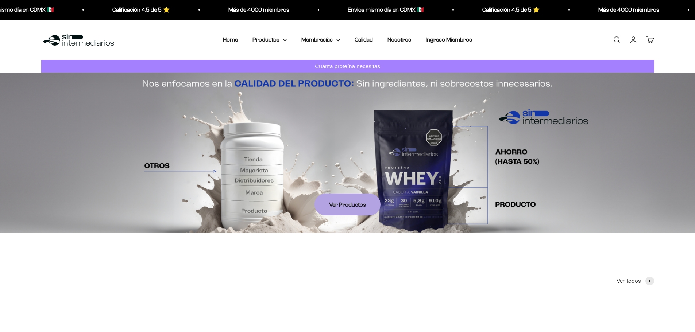 The image size is (695, 332). I want to click on a: Home, so click(230, 39).